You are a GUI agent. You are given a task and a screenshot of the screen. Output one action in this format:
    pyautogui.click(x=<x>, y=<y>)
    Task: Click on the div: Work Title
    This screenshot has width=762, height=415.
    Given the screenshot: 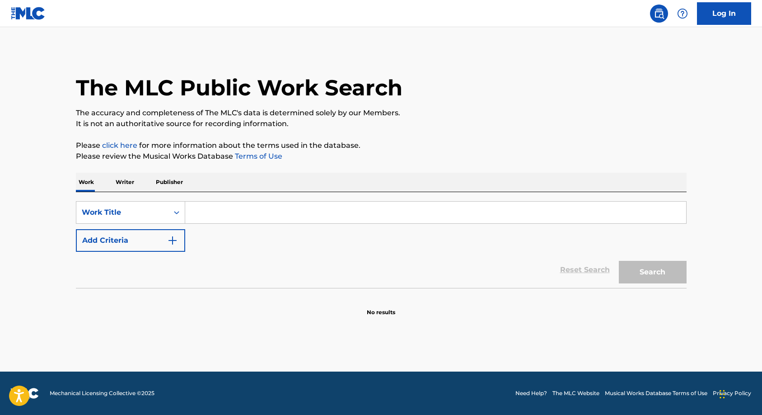 What is the action you would take?
    pyautogui.click(x=122, y=212)
    